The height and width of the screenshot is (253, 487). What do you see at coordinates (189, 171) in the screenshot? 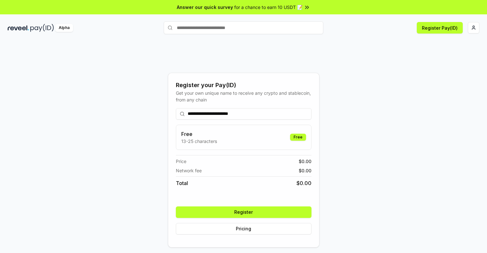
I see `span: Network fee` at bounding box center [189, 171].